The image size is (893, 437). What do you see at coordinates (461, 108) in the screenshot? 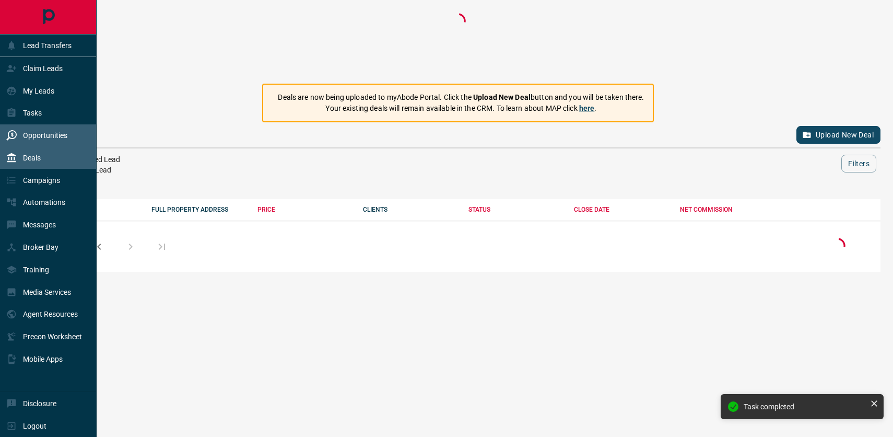
I see `p: Your existing deals will remain available in the CRM. To learn about MAP click .` at bounding box center [461, 108].